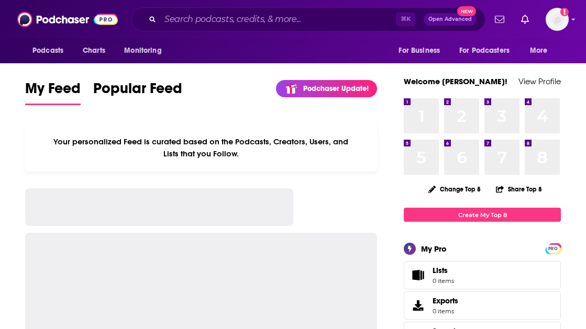 The width and height of the screenshot is (586, 329). Describe the element at coordinates (539, 81) in the screenshot. I see `a: View Profile` at that location.